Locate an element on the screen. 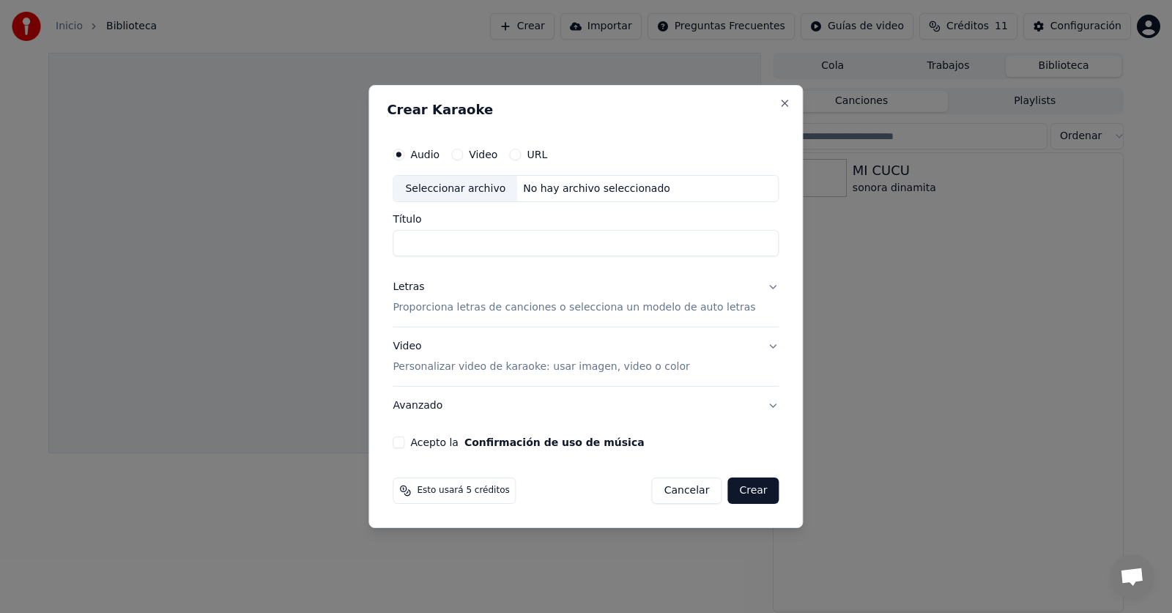  button: LetrasProporciona letras de canciones o selecciona un modelo de auto letras is located at coordinates (585, 298).